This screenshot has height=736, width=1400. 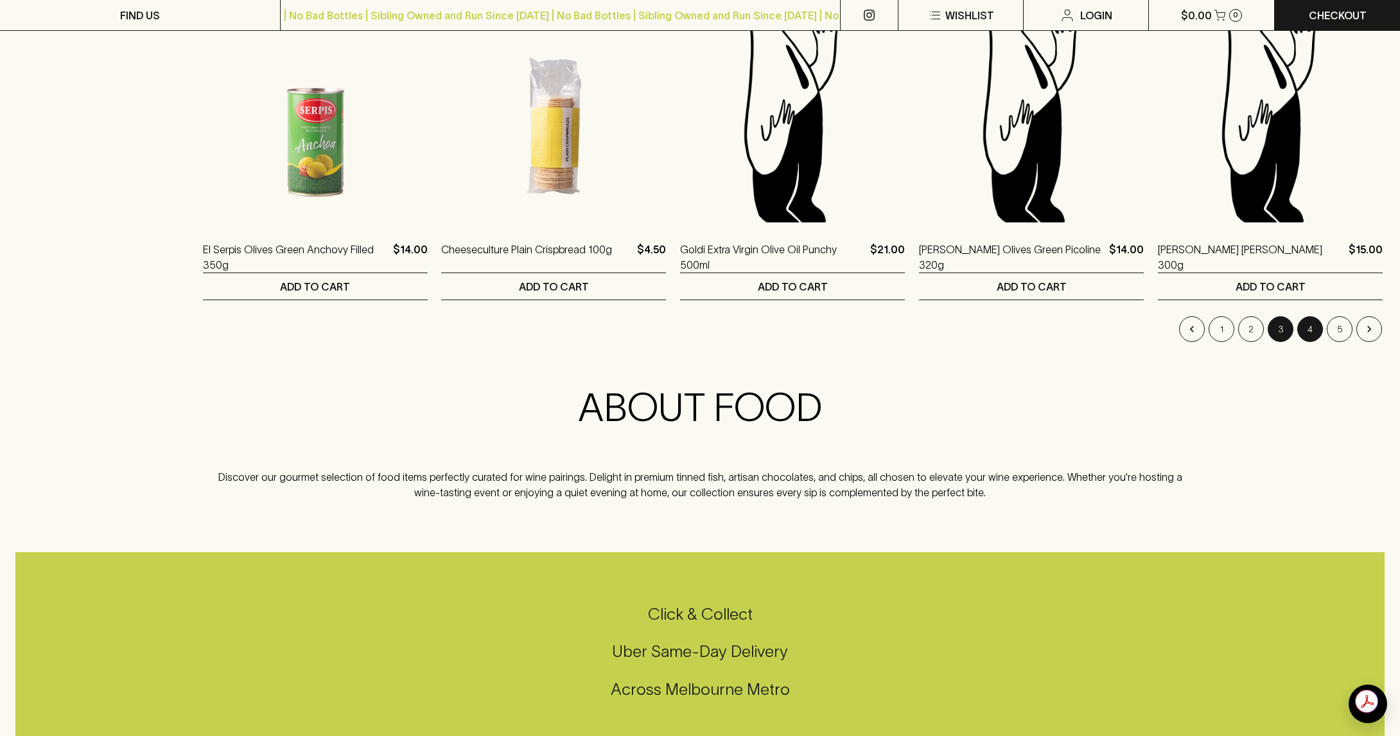 What do you see at coordinates (700, 407) in the screenshot?
I see `h2: ABOUT FOOD` at bounding box center [700, 407].